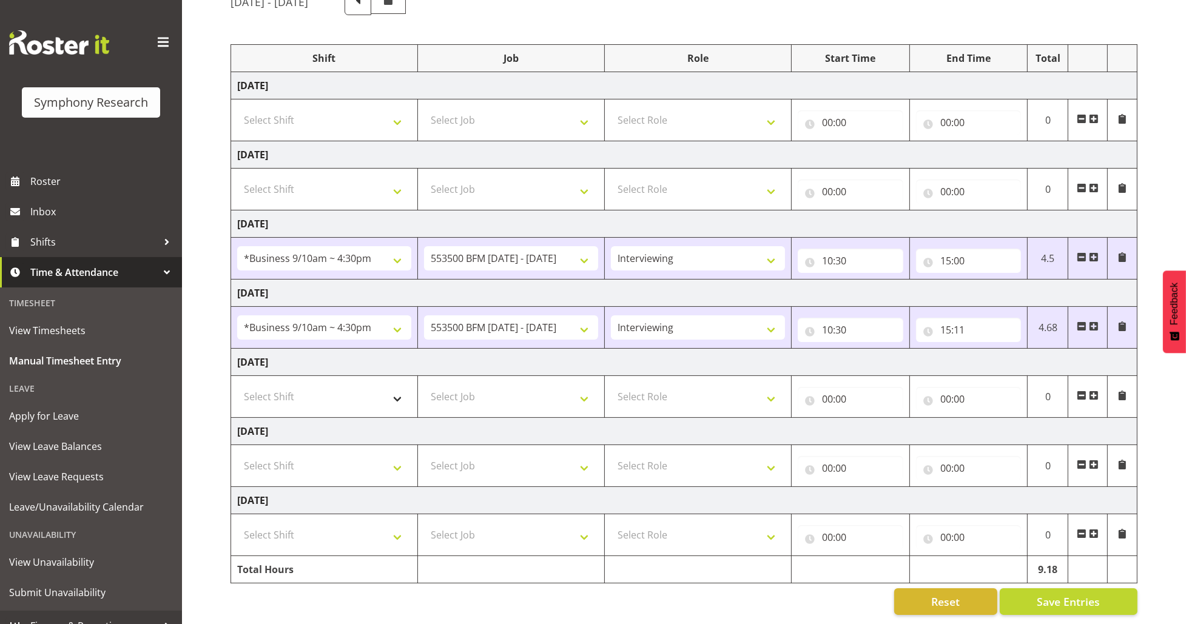 This screenshot has height=624, width=1186. Describe the element at coordinates (1048, 570) in the screenshot. I see `td: 9.18` at that location.